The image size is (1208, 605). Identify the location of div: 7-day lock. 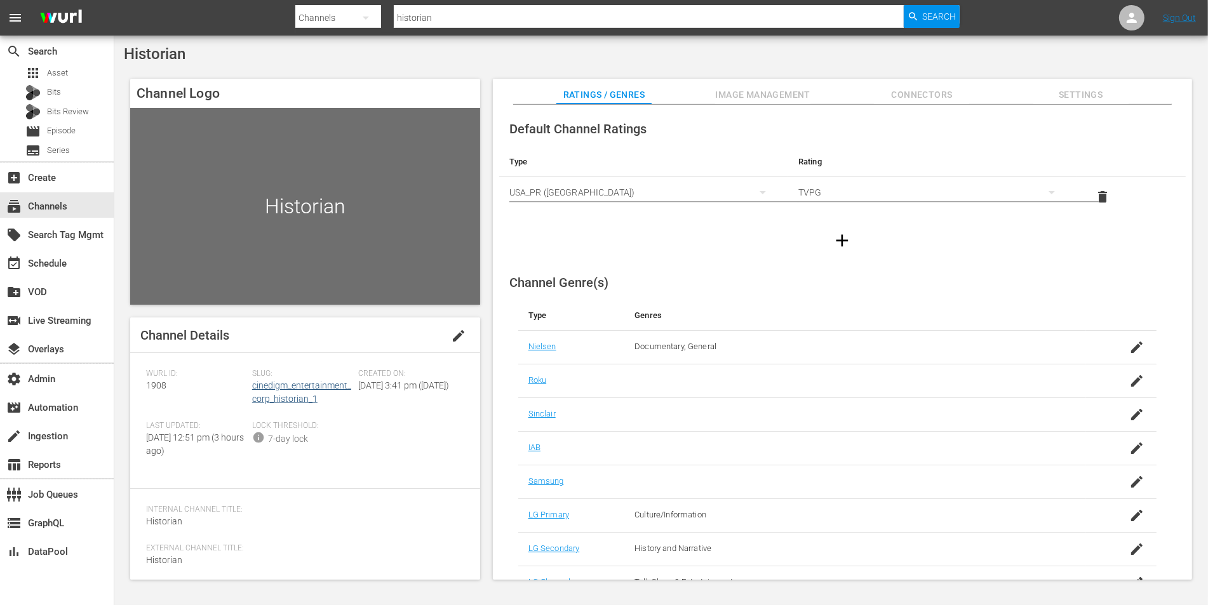
(288, 439).